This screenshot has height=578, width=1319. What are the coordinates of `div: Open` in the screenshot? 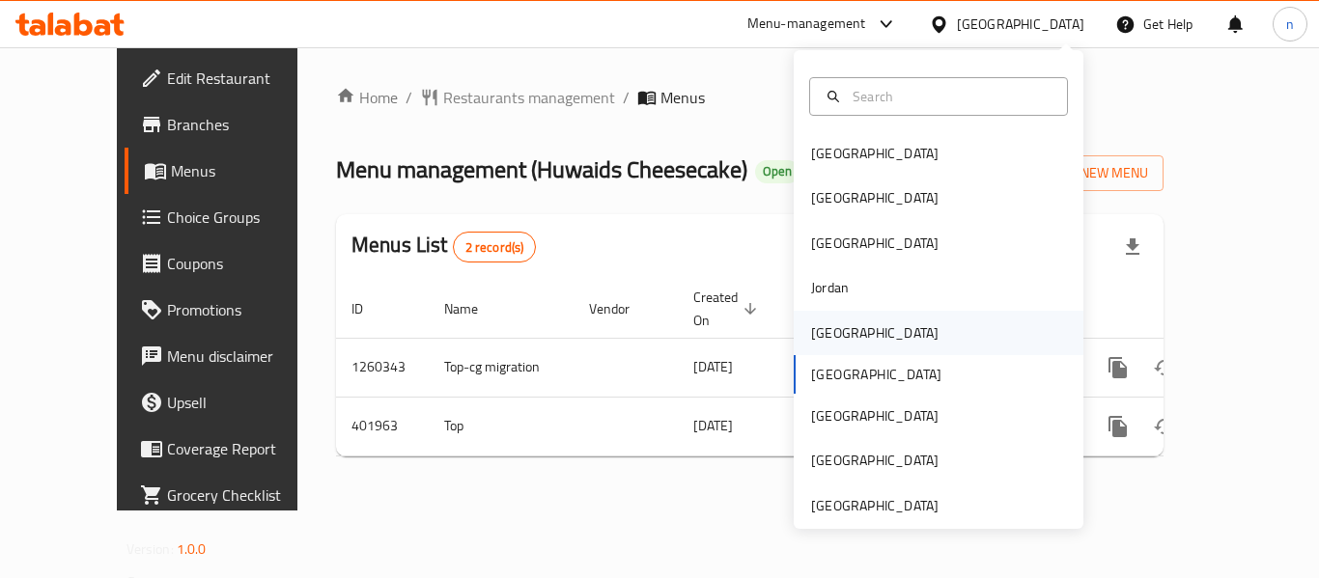 It's located at (777, 172).